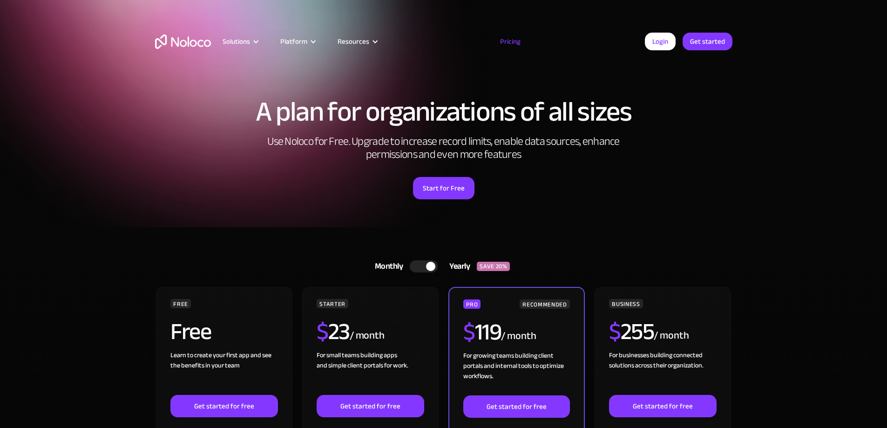  What do you see at coordinates (387, 266) in the screenshot?
I see `div: Monthly` at bounding box center [387, 266].